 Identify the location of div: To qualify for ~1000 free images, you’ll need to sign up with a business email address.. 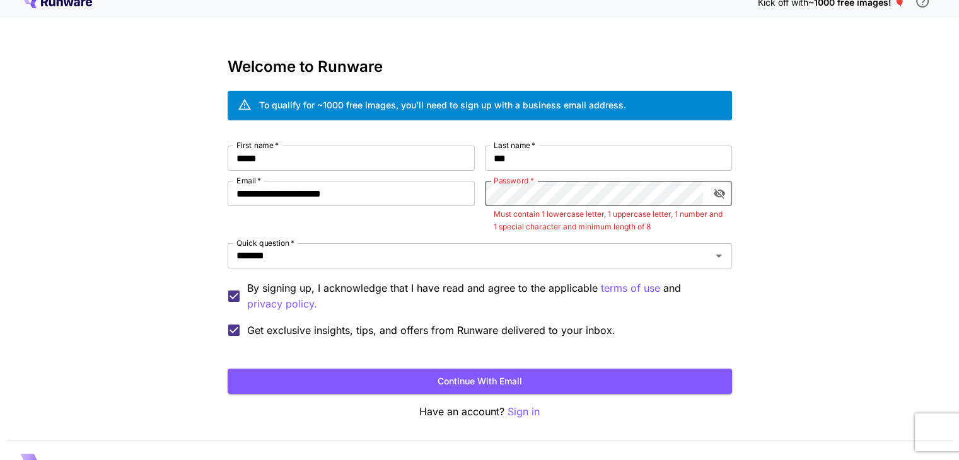
(443, 105).